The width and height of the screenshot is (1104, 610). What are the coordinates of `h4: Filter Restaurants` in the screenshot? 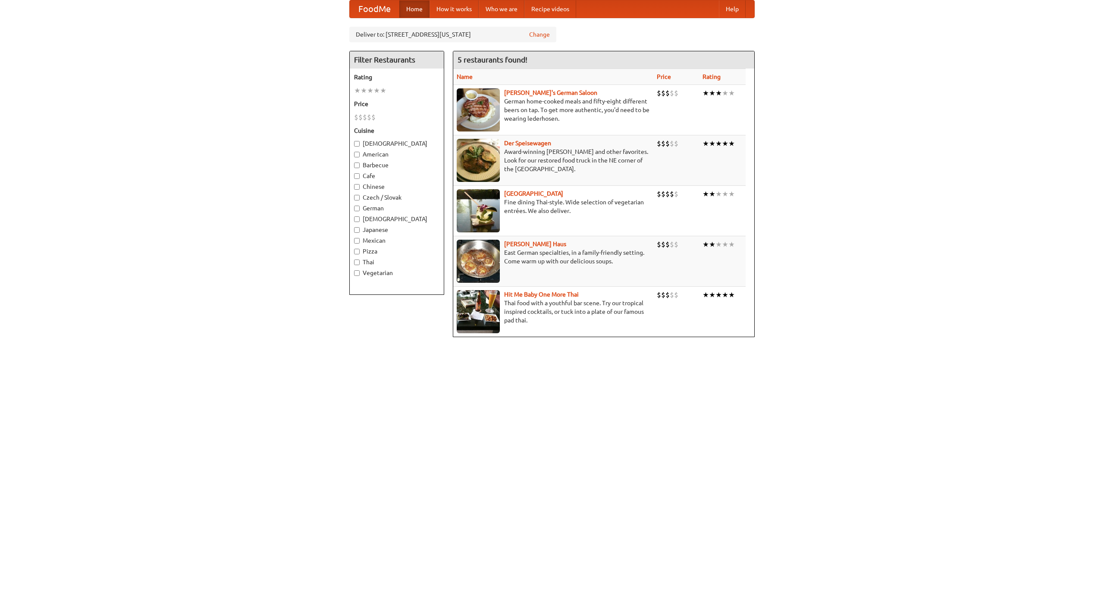 It's located at (397, 60).